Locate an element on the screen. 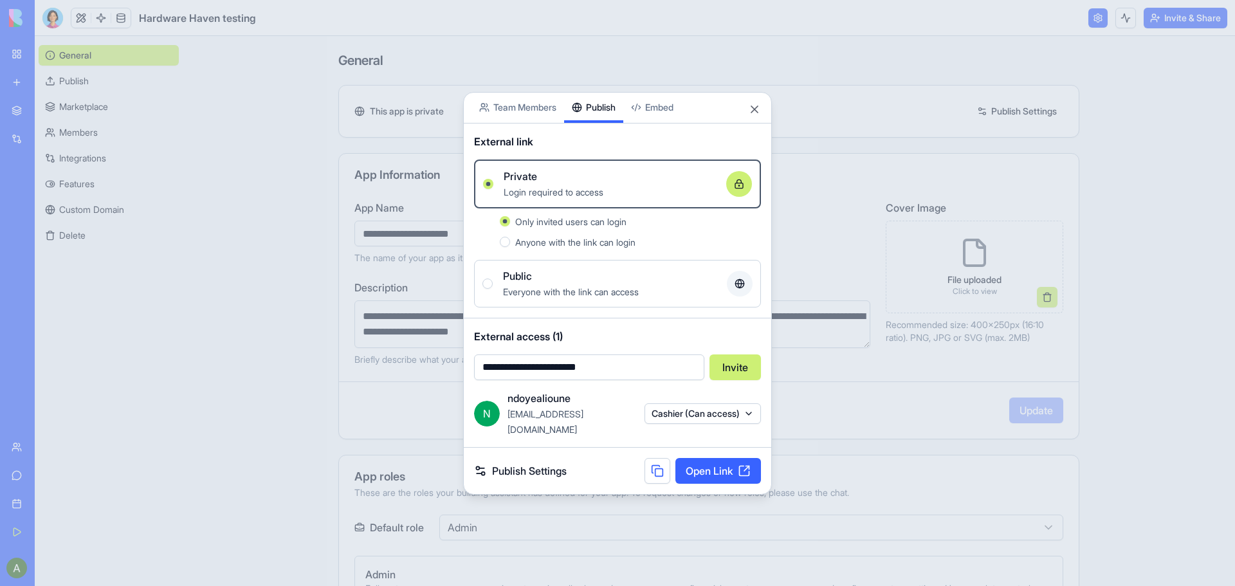  button: Only invited users can login is located at coordinates (505, 221).